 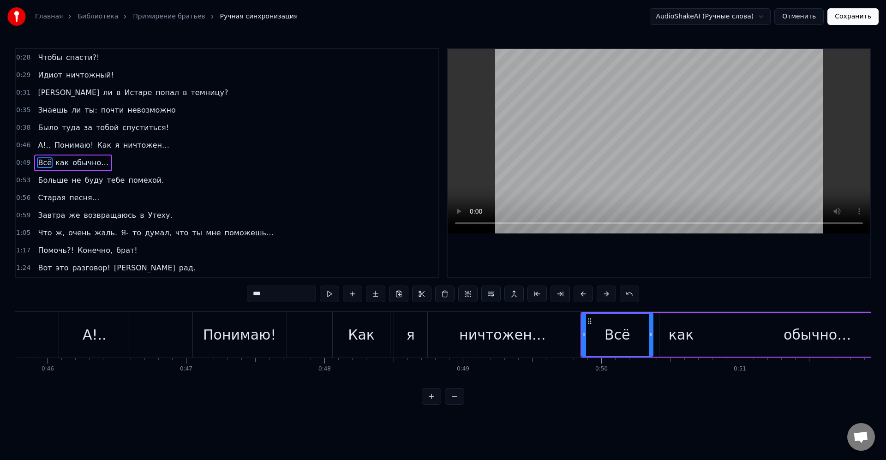 What do you see at coordinates (49, 17) in the screenshot?
I see `a: Главная` at bounding box center [49, 17].